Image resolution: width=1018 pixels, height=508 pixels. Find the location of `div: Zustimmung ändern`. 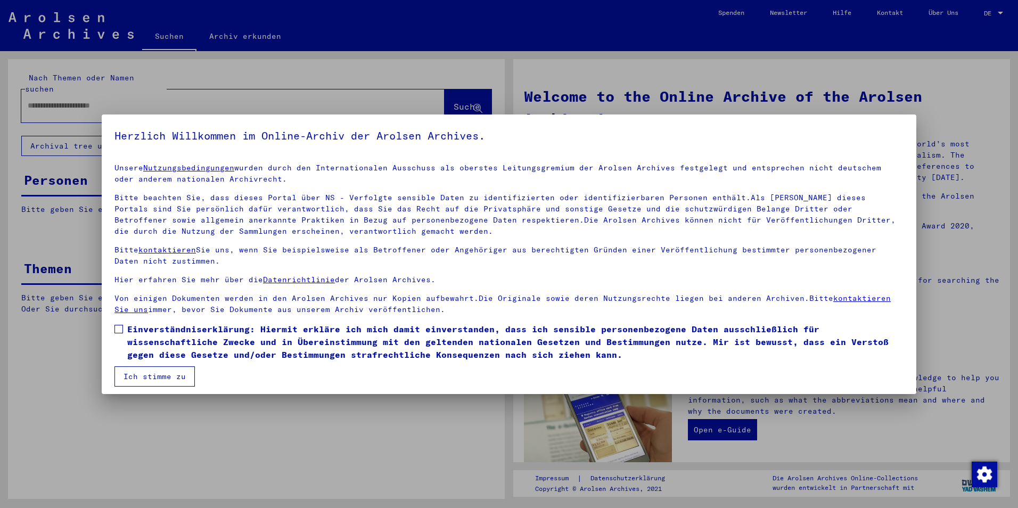

div: Zustimmung ändern is located at coordinates (984, 474).